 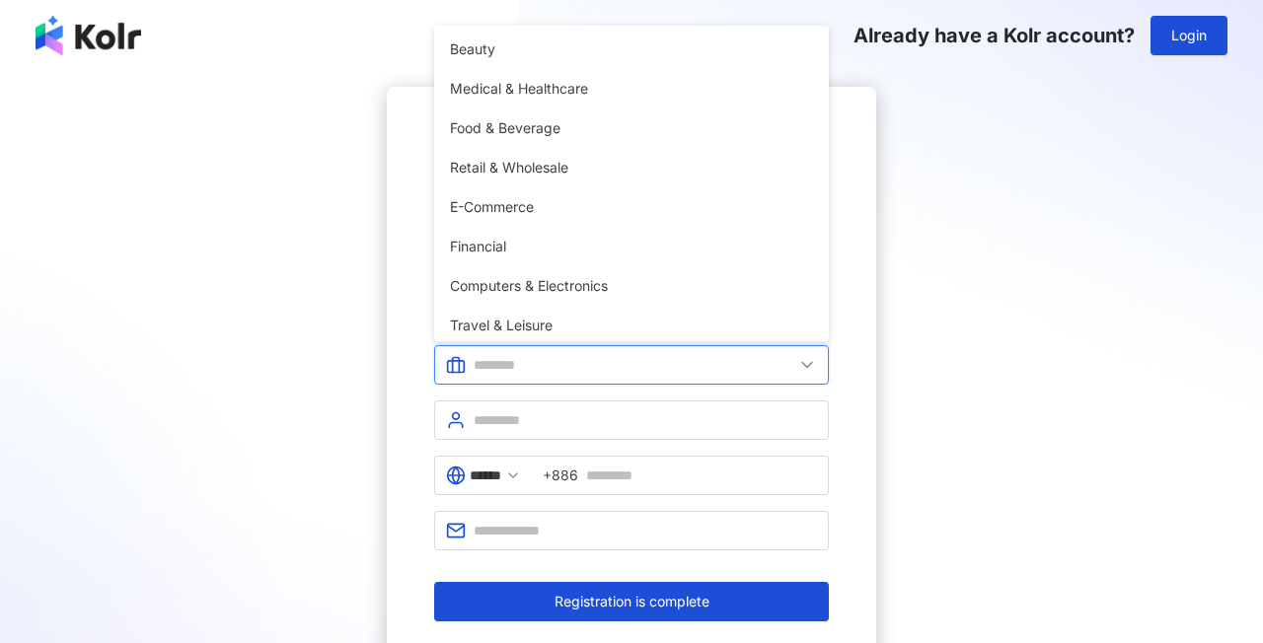 What do you see at coordinates (631, 602) in the screenshot?
I see `span: Registration is complete` at bounding box center [631, 602].